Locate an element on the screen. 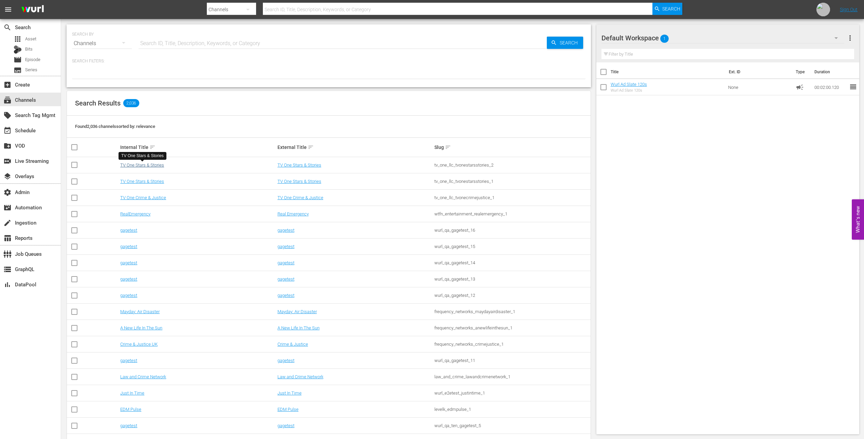  th: Duration is located at coordinates (830, 72).